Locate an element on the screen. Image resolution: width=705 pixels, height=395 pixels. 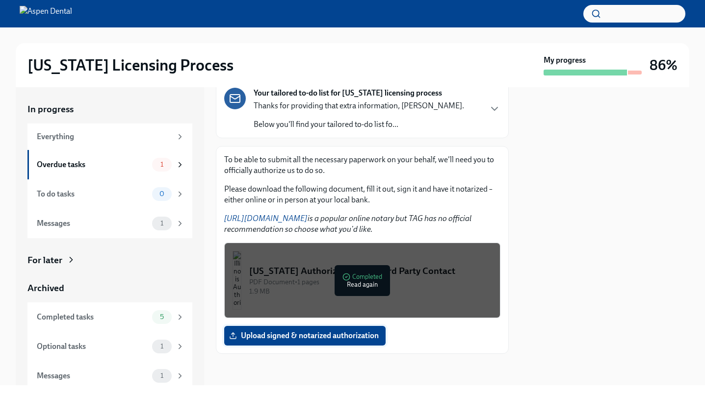
span: Upload signed & notarized authorization is located at coordinates (305, 336).